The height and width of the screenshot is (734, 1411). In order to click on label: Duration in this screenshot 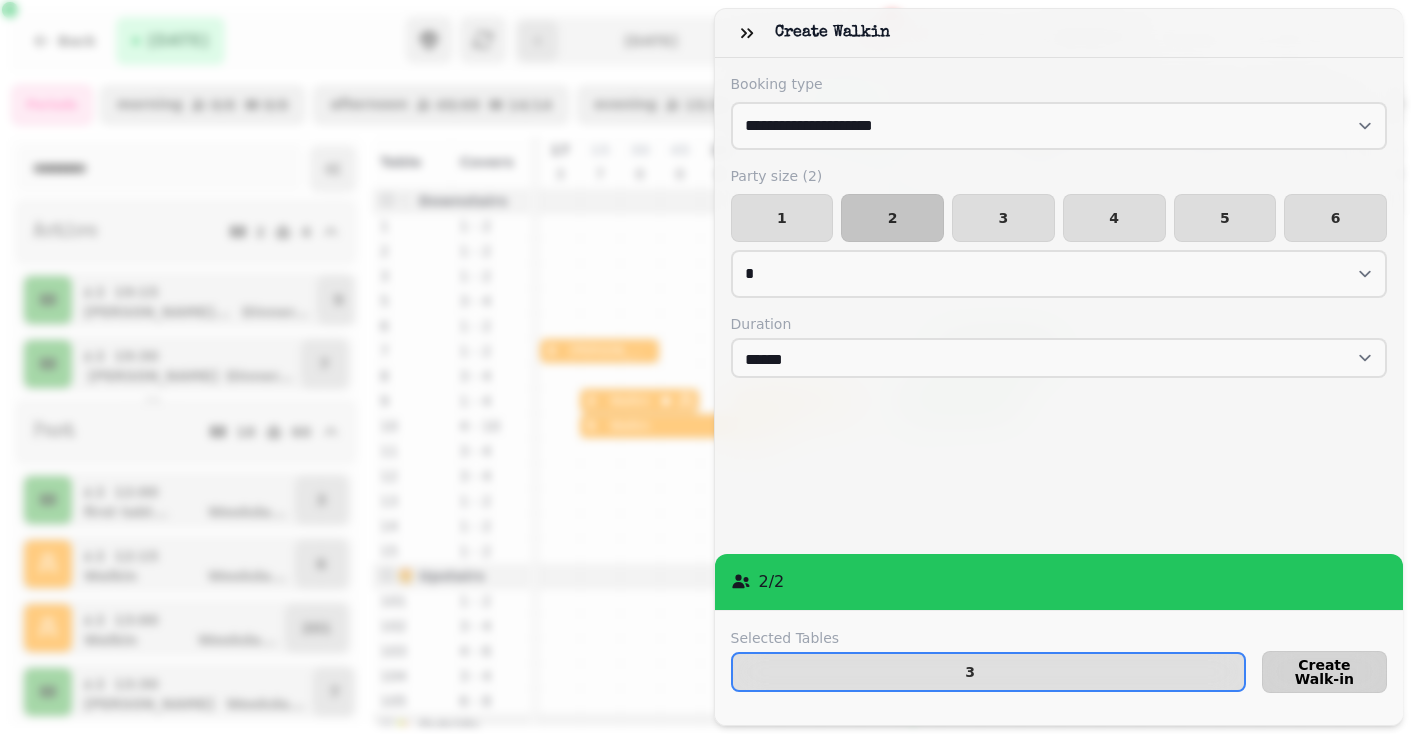, I will do `click(1059, 324)`.